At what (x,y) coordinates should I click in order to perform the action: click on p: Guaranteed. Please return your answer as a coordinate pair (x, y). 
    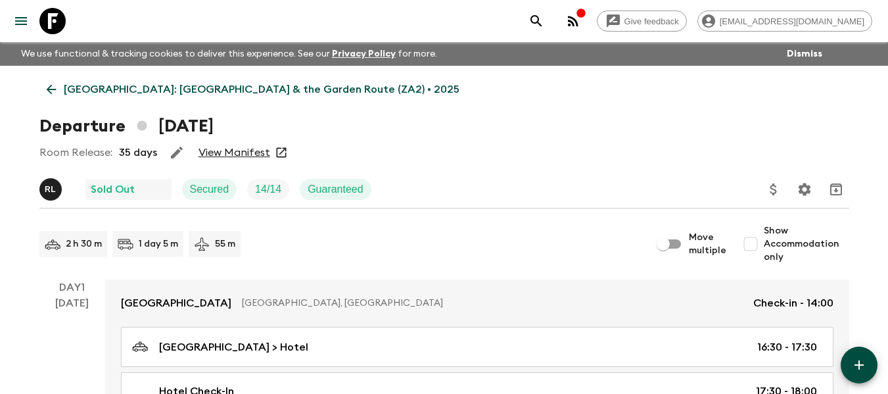
    Looking at the image, I should click on (335, 189).